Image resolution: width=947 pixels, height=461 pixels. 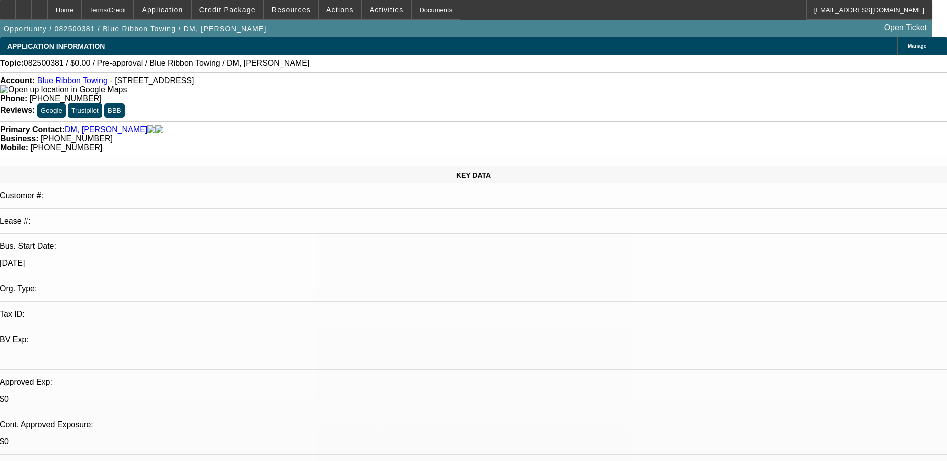 I want to click on span: Credit Package, so click(x=227, y=10).